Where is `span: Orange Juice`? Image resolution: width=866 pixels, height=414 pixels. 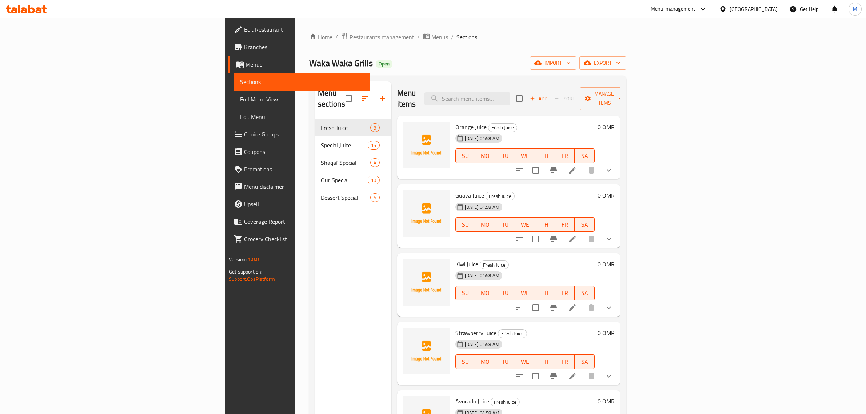
span: Orange Juice is located at coordinates (471, 127).